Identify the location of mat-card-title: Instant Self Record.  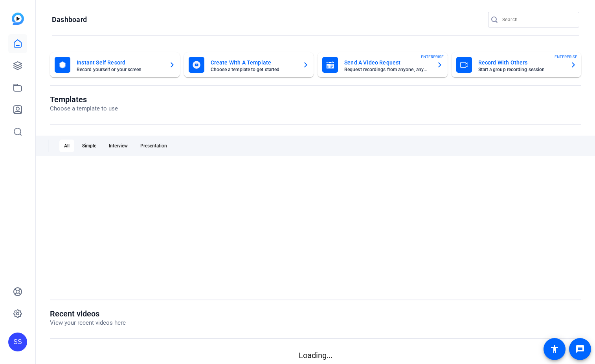
(120, 63).